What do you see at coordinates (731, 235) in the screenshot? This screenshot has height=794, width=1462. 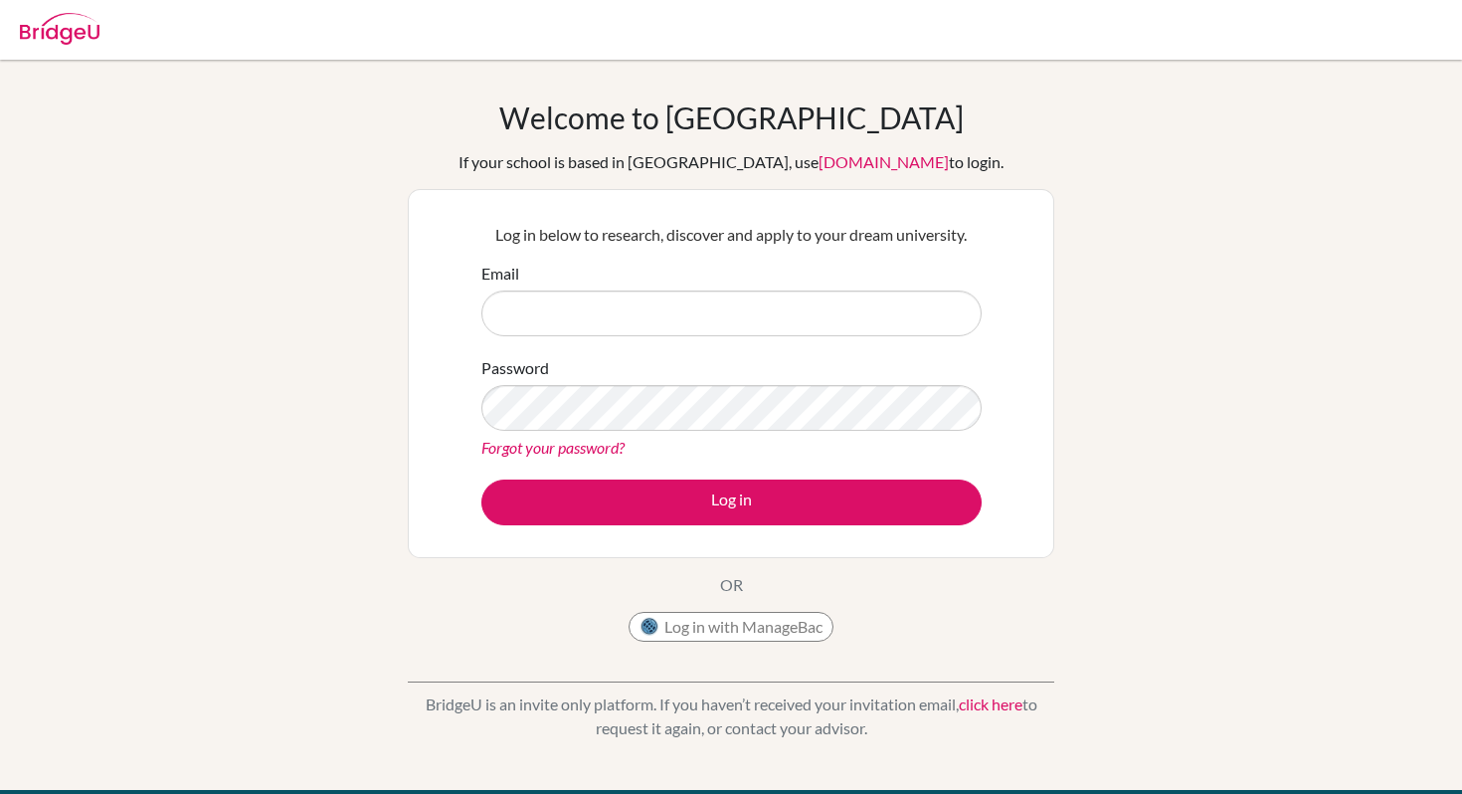 I see `p: Log in below to research, discover and apply to your dream university.` at bounding box center [731, 235].